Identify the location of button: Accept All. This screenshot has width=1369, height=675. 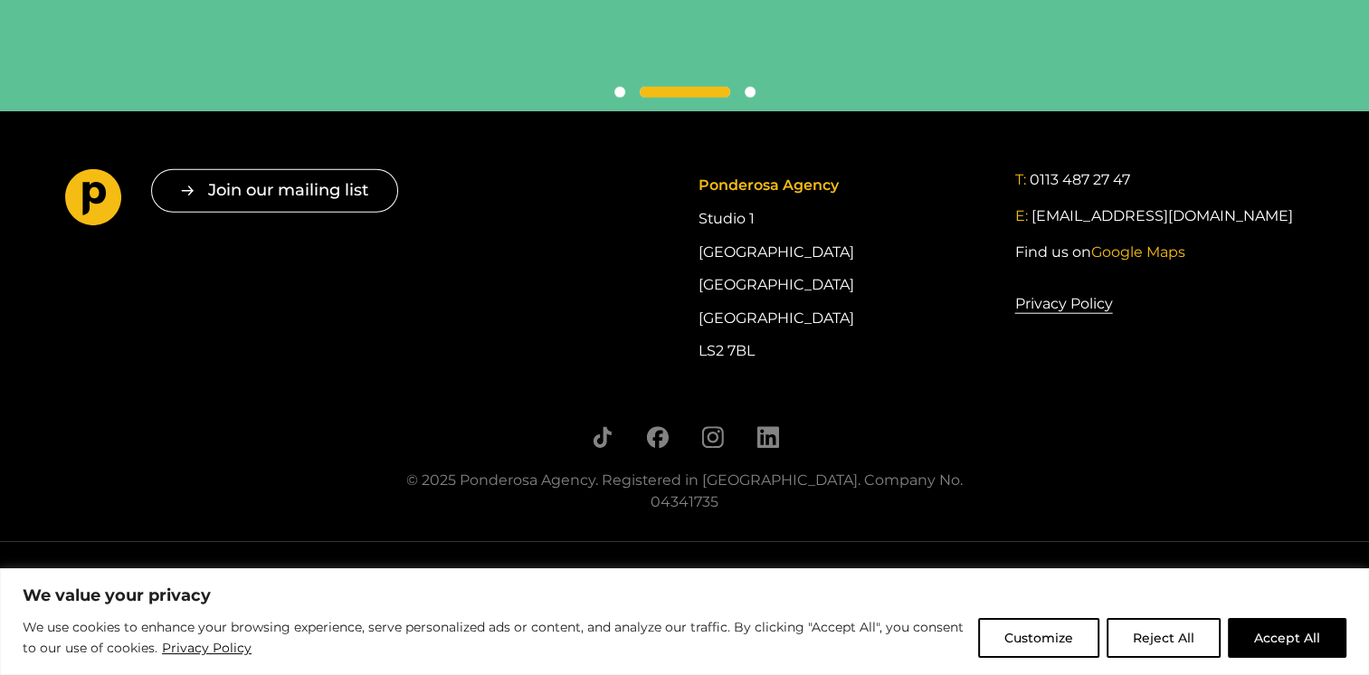
(1287, 638).